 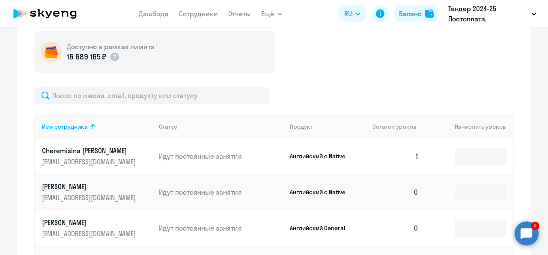 I want to click on button: Ещё, so click(x=272, y=14).